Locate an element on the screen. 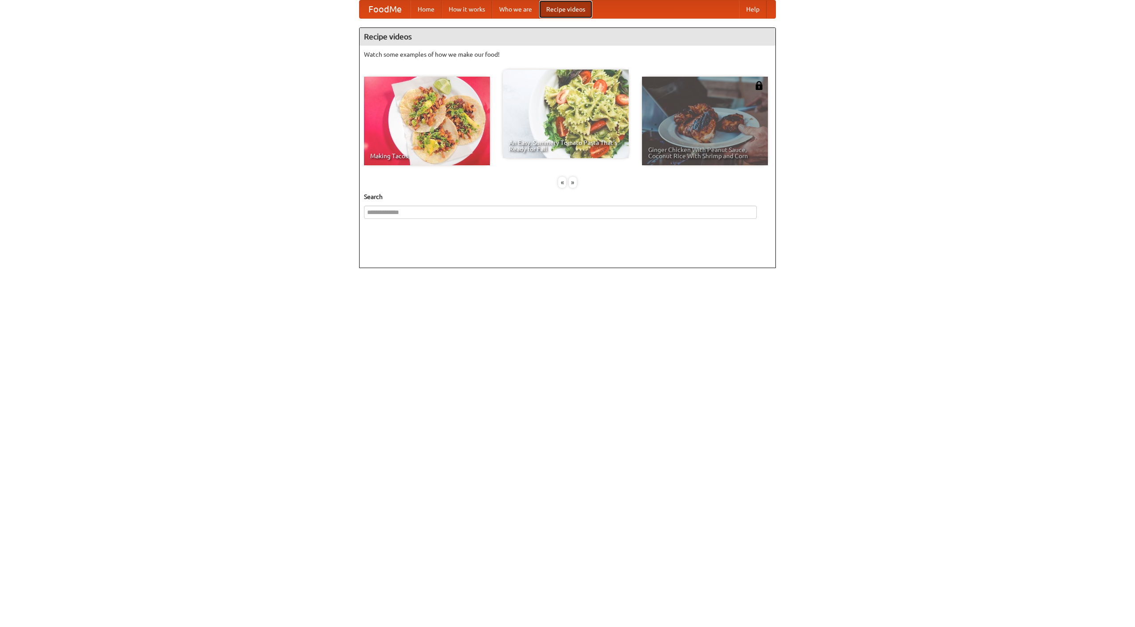  a: Recipe videos is located at coordinates (566, 9).